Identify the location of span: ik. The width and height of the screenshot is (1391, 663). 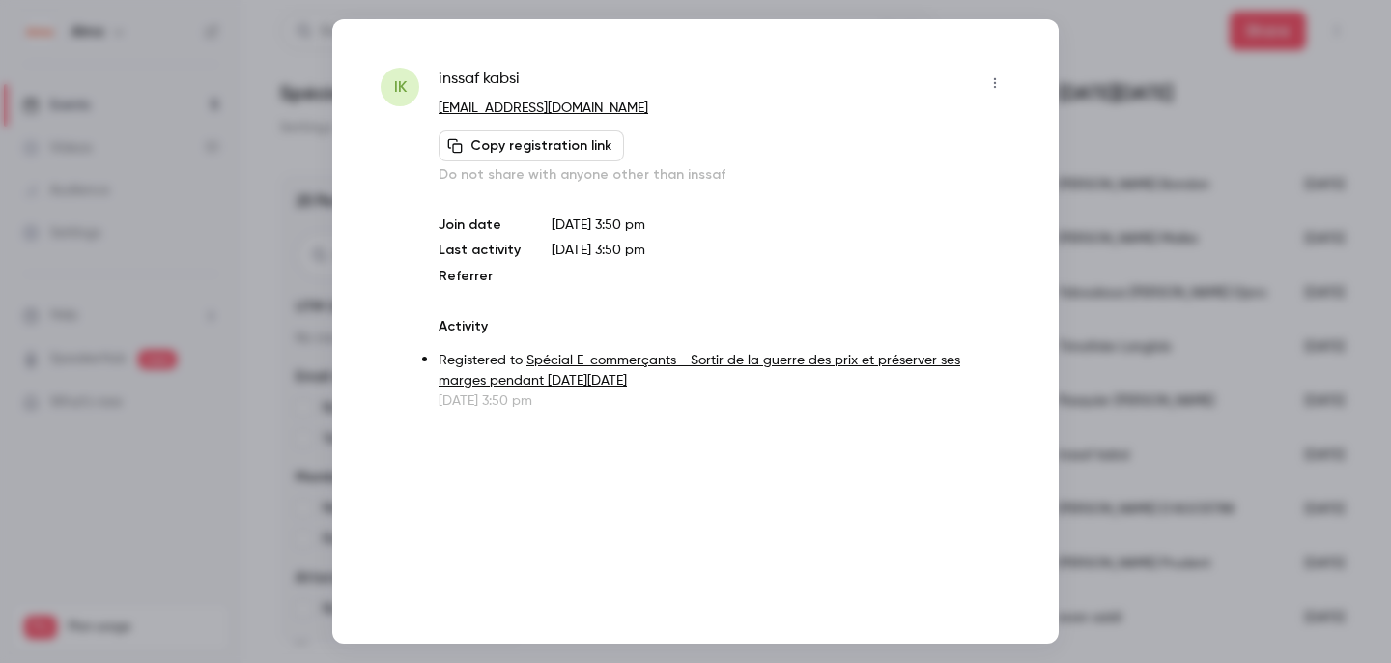
(400, 87).